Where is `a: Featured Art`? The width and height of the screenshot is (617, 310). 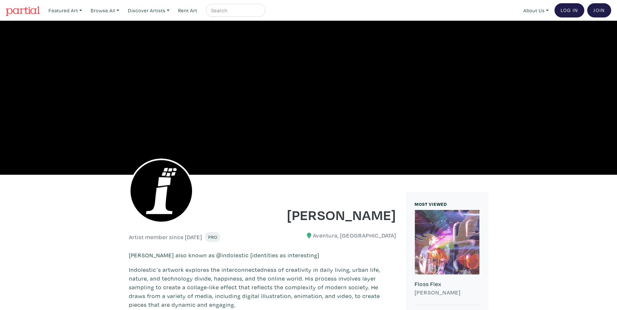 a: Featured Art is located at coordinates (65, 10).